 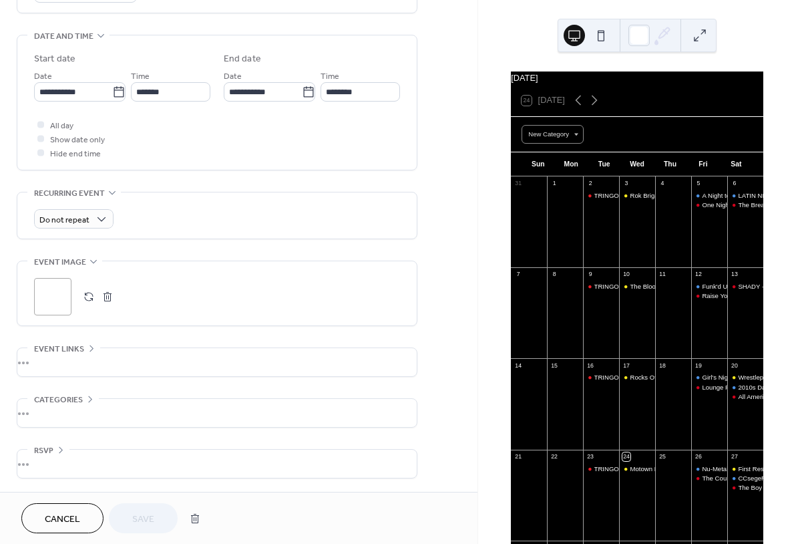 What do you see at coordinates (590, 456) in the screenshot?
I see `div: 23` at bounding box center [590, 456].